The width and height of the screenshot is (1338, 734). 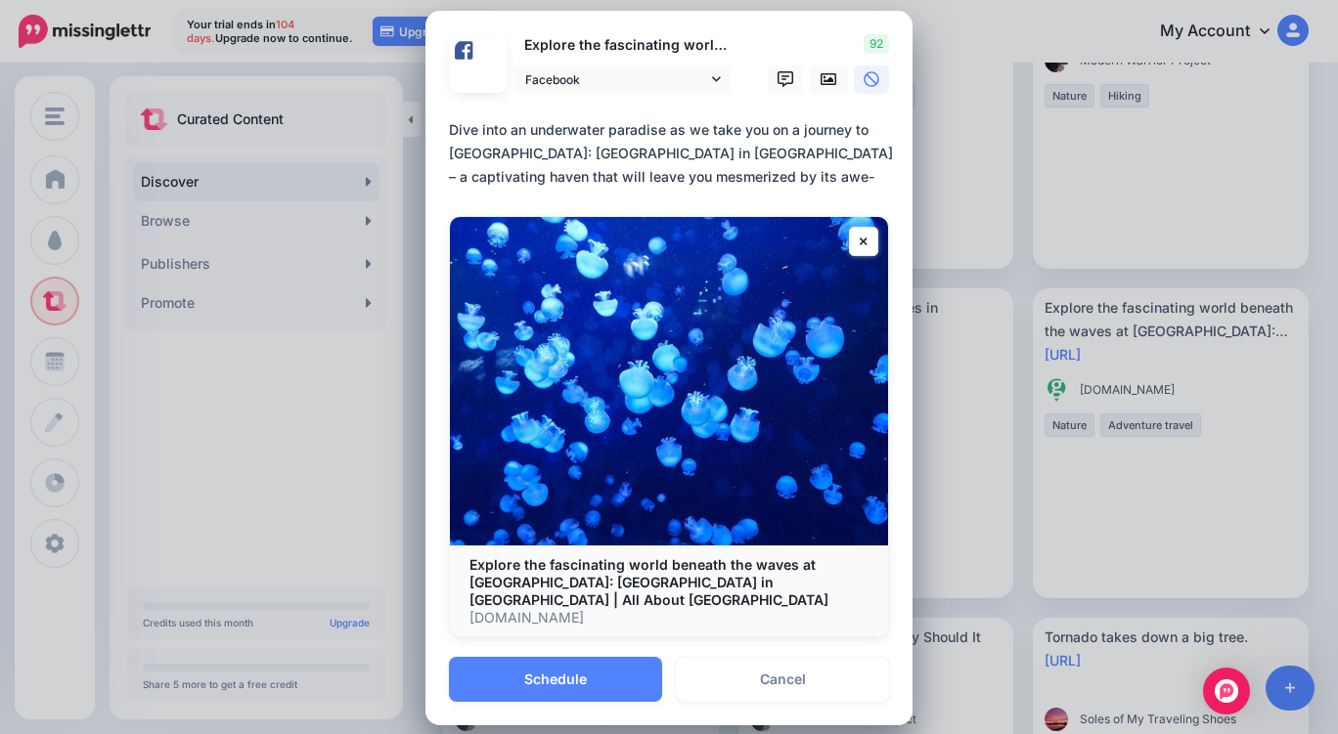 What do you see at coordinates (876, 44) in the screenshot?
I see `span: 92` at bounding box center [876, 44].